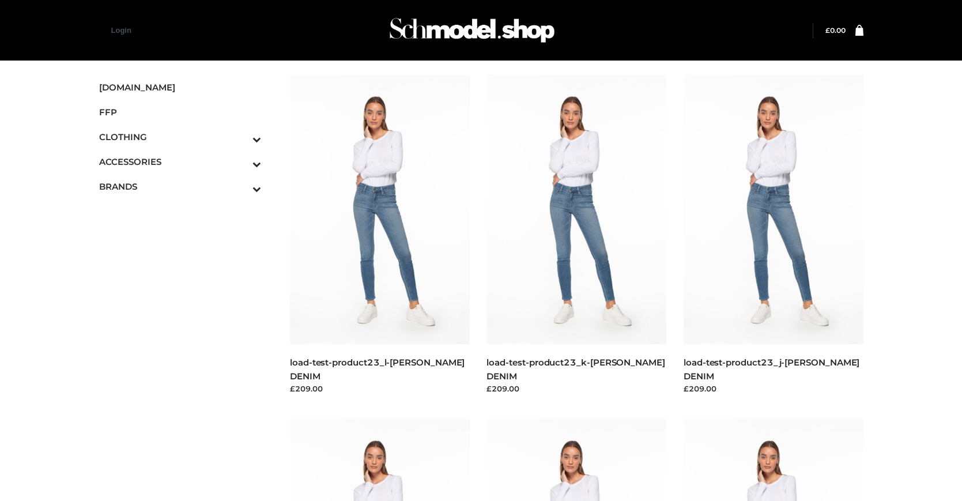 This screenshot has width=962, height=501. I want to click on a: BRANDSToggle Submenu, so click(180, 186).